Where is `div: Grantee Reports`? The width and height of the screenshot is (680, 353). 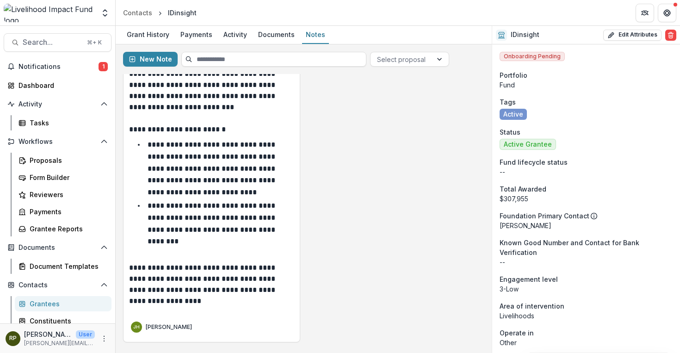 div: Grantee Reports is located at coordinates (67, 229).